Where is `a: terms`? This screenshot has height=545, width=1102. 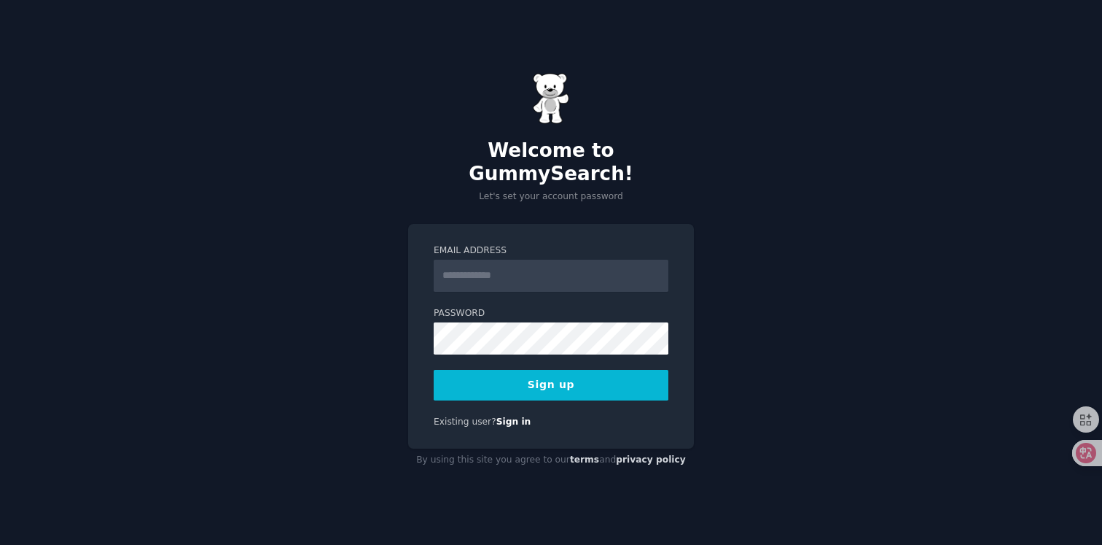 a: terms is located at coordinates (585, 459).